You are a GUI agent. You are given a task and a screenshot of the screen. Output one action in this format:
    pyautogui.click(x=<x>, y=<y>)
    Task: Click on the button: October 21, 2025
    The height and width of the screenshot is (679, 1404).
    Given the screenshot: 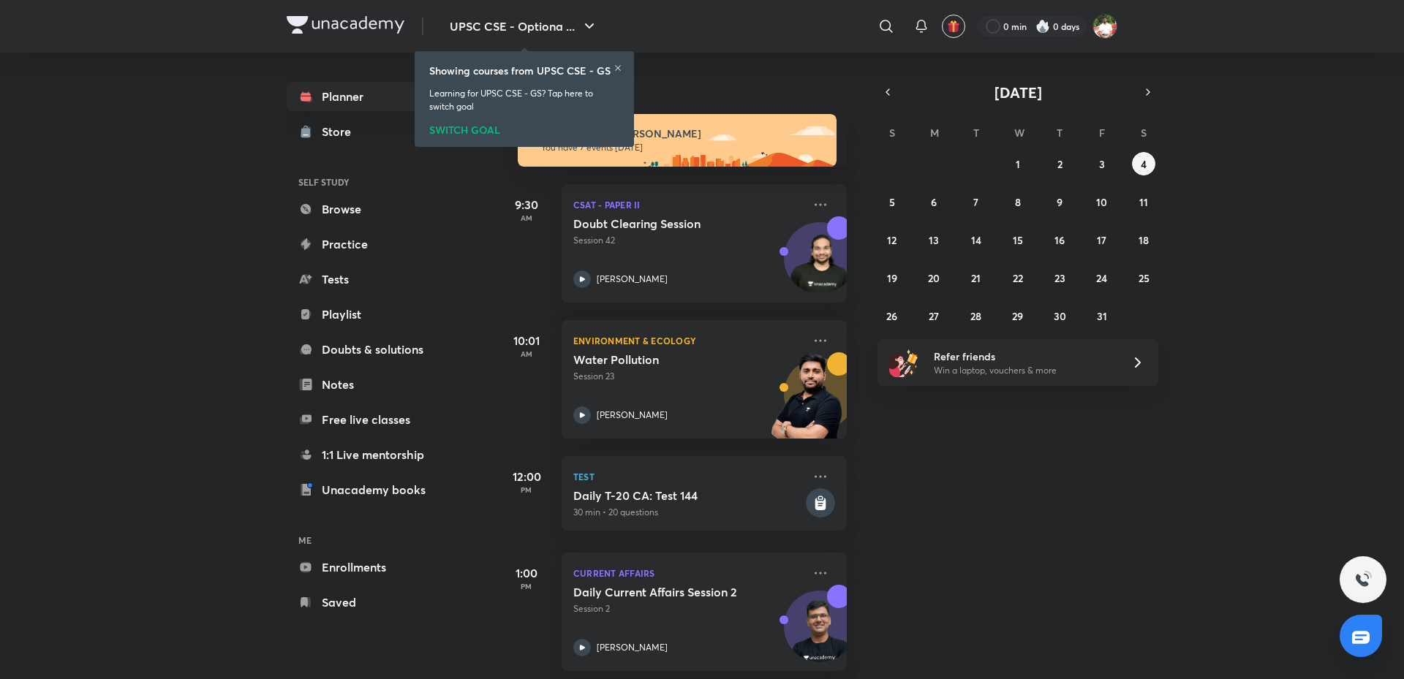 What is the action you would take?
    pyautogui.click(x=976, y=278)
    